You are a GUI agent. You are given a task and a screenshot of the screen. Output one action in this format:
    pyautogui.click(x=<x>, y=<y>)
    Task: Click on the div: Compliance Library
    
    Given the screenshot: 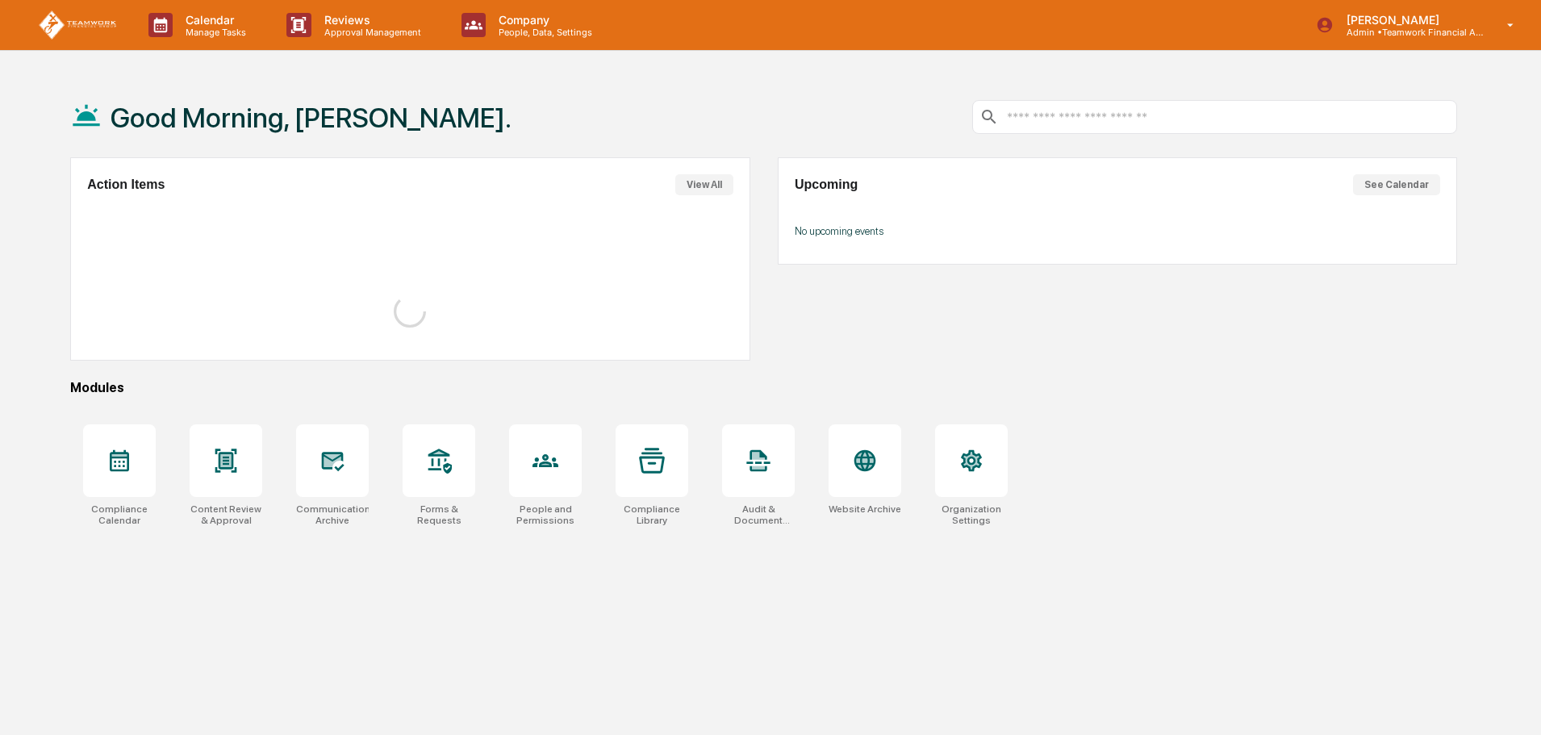 What is the action you would take?
    pyautogui.click(x=652, y=515)
    